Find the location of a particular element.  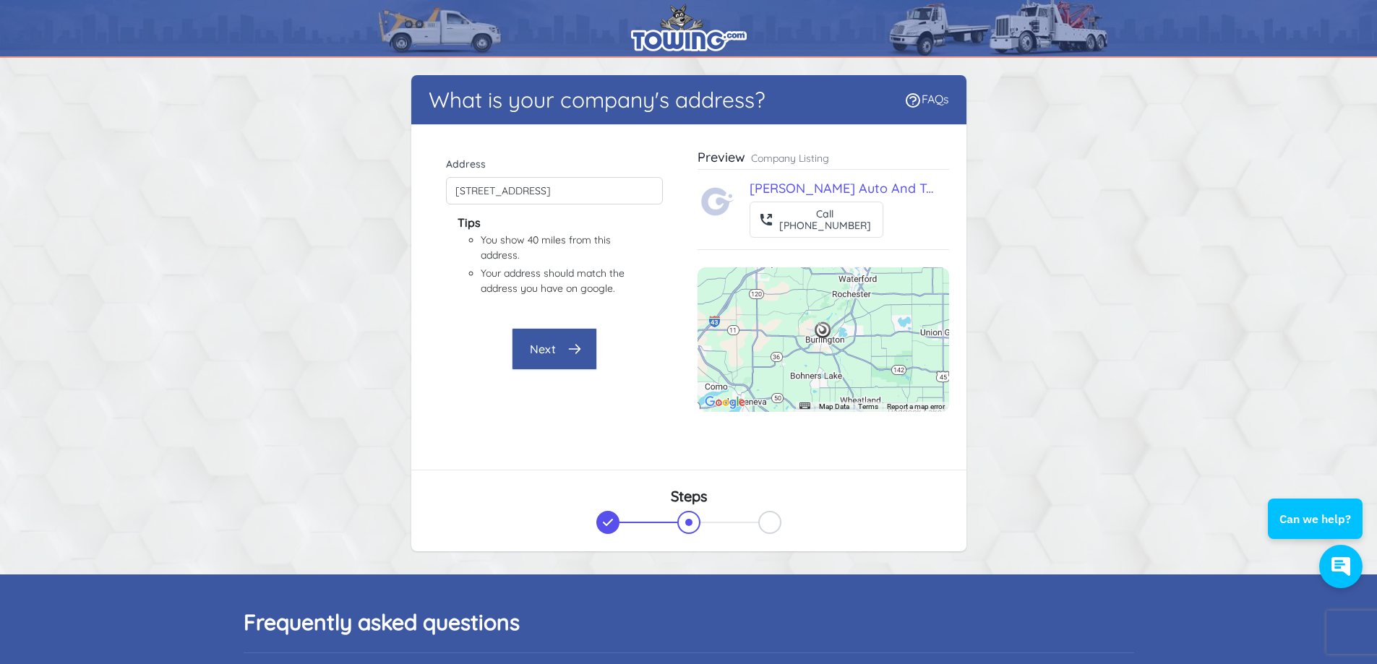

button: Can we help? is located at coordinates (58, 60).